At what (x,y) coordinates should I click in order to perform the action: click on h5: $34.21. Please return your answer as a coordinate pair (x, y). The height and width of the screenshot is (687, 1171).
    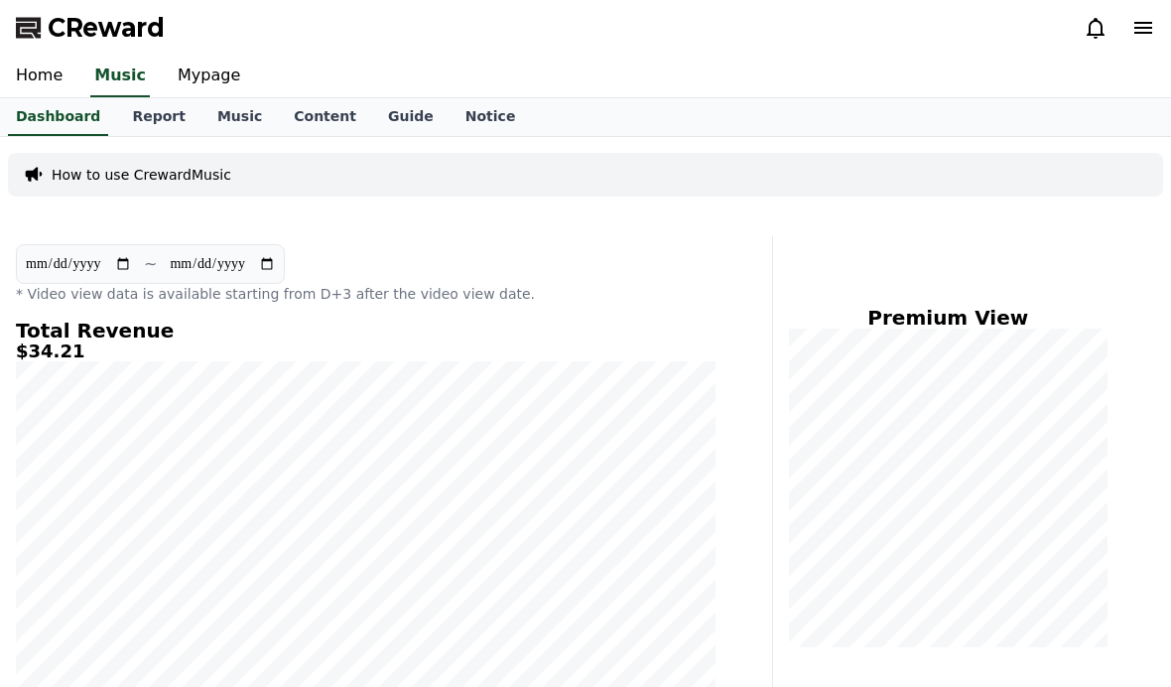
    Looking at the image, I should click on (366, 351).